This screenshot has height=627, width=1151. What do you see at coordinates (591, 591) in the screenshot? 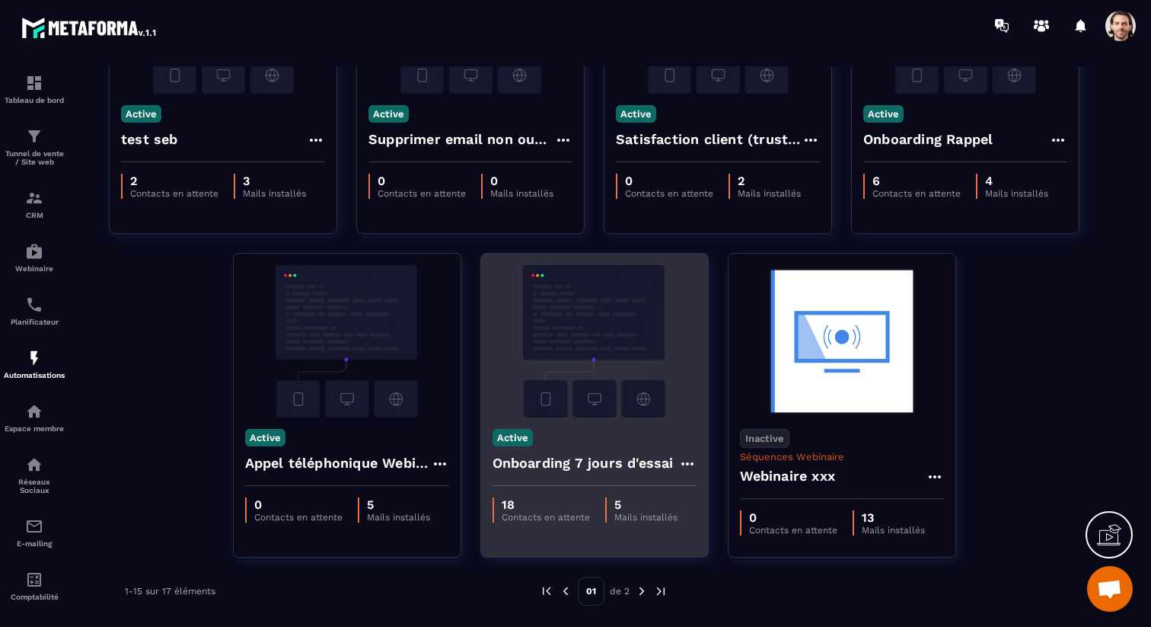
I see `p: 01` at bounding box center [591, 591].